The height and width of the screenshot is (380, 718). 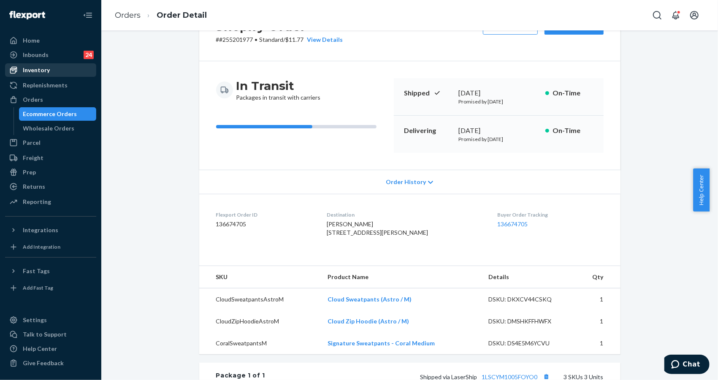 I want to click on td: CoralSweatpantsM, so click(x=260, y=343).